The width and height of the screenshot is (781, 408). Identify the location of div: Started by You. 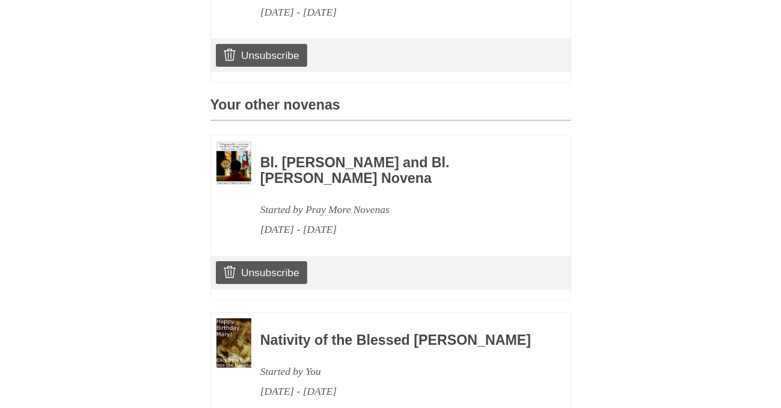
(399, 371).